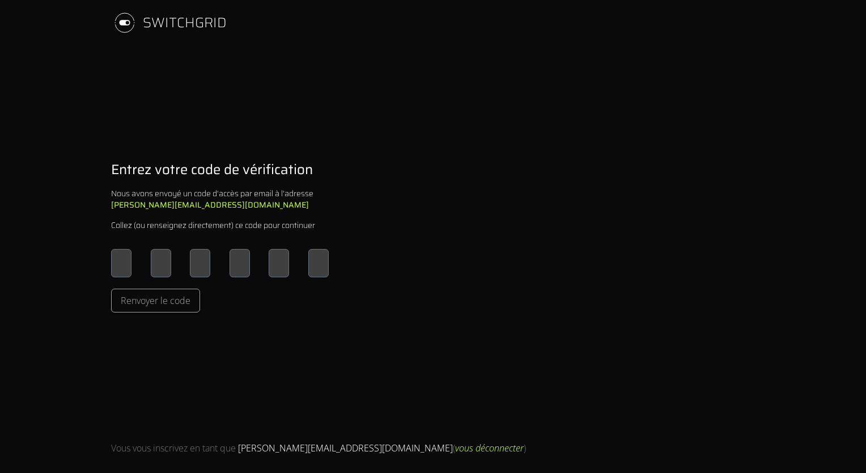  I want to click on input: Please enter OTP character 2, so click(161, 263).